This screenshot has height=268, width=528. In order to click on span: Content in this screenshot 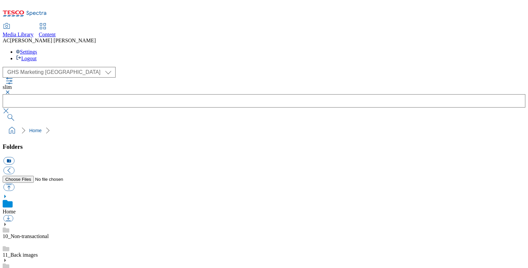, I will do `click(47, 34)`.